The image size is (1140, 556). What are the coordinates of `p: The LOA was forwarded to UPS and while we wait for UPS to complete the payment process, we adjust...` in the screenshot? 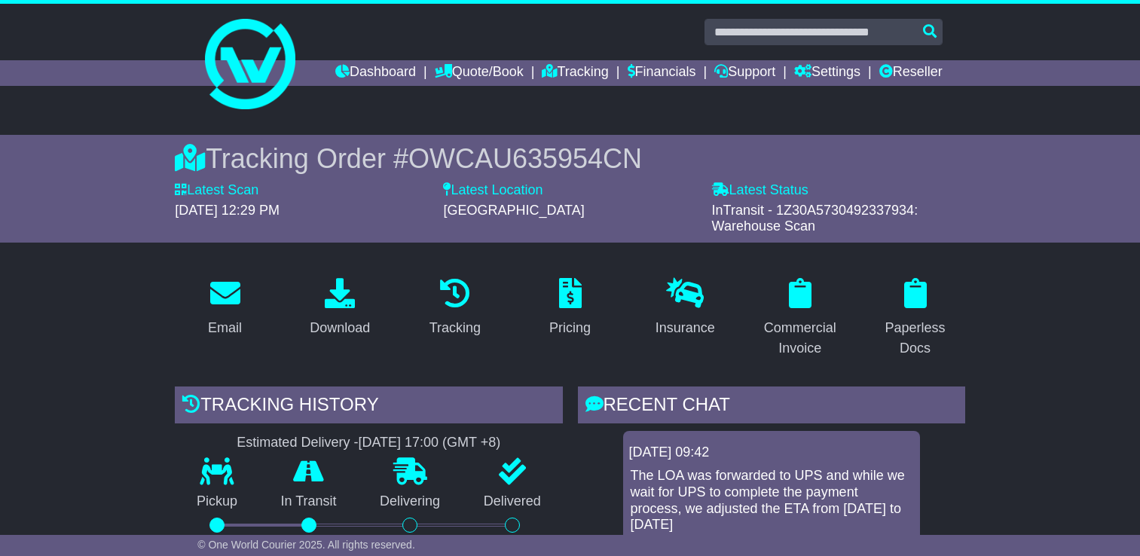 It's located at (771, 500).